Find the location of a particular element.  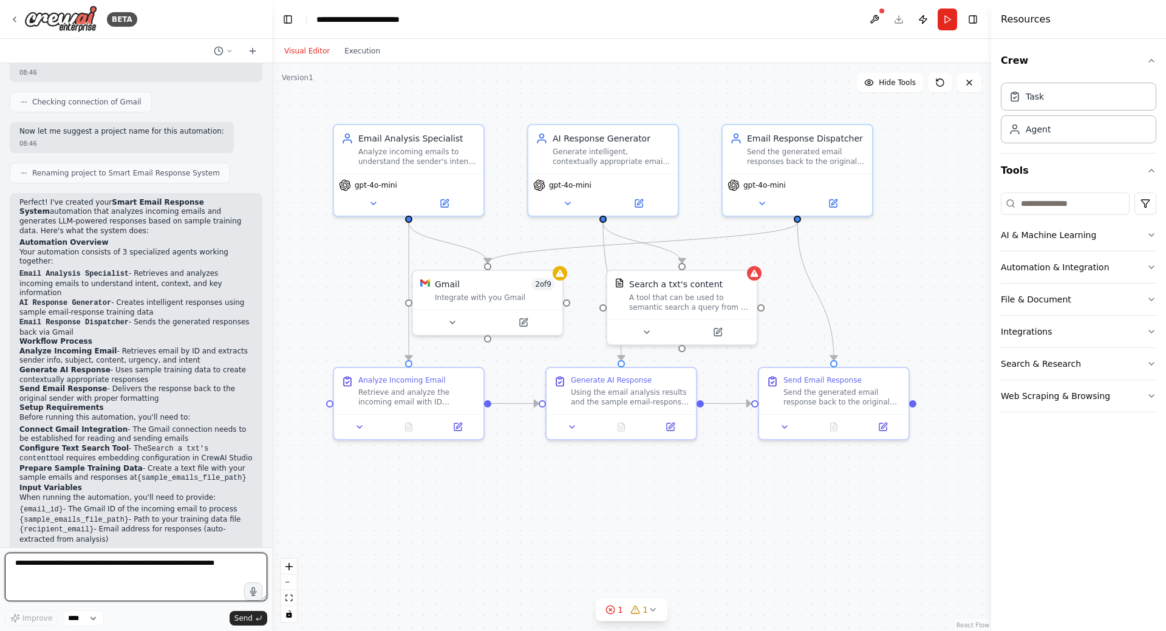

div: Generate intelligent, contextually appropriate email responses based on the analysis of incoming ... is located at coordinates (612, 157).